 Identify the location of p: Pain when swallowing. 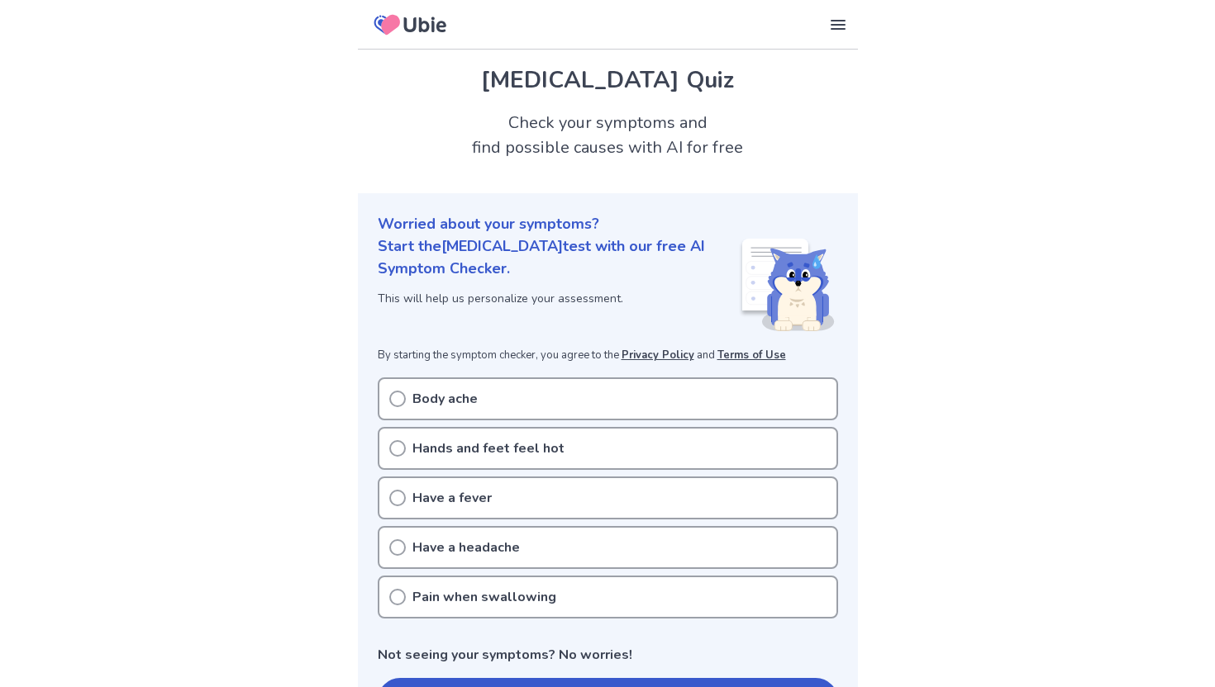
(484, 597).